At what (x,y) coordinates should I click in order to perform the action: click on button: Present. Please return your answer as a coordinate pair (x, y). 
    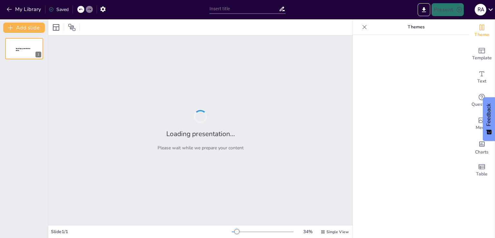
    Looking at the image, I should click on (448, 10).